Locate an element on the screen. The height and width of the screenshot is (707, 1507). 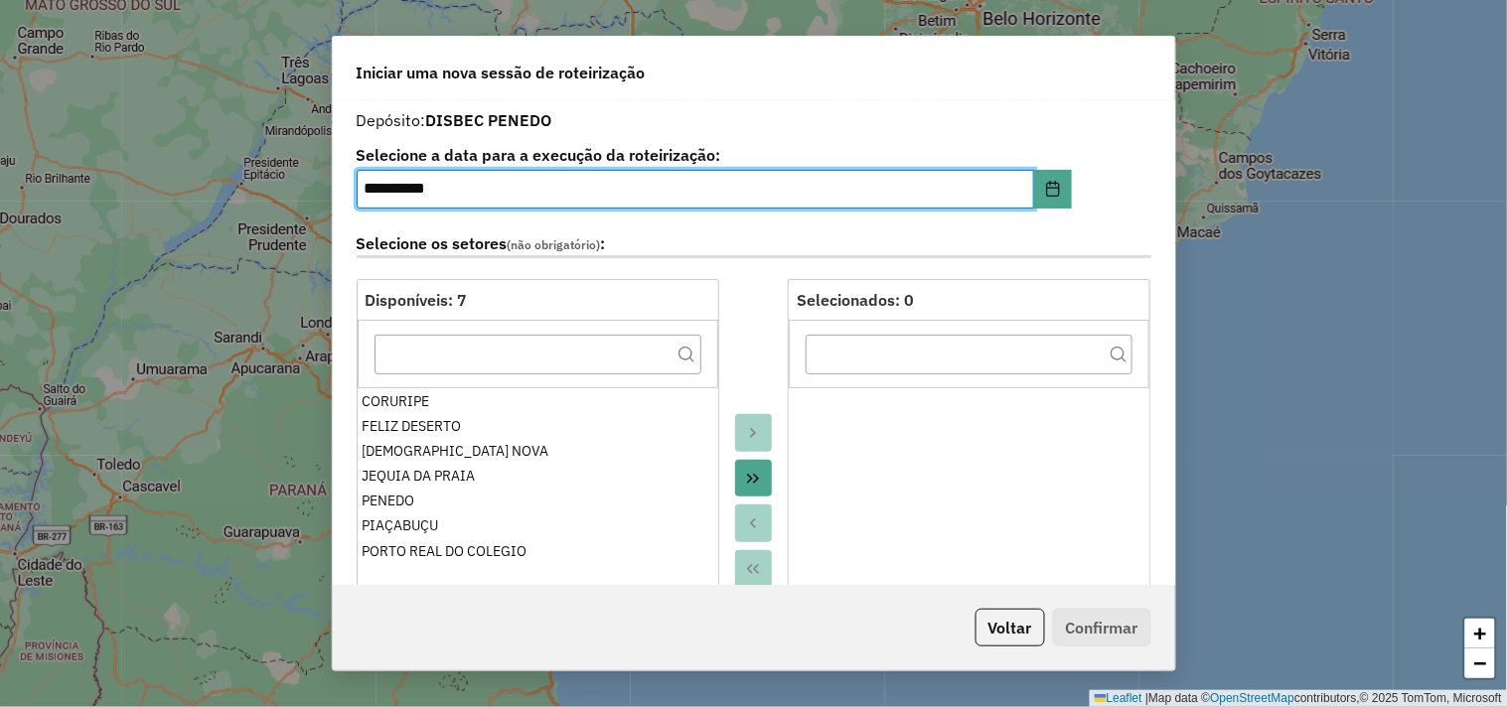
div: JEQUIA DA PRAIA is located at coordinates (537, 476).